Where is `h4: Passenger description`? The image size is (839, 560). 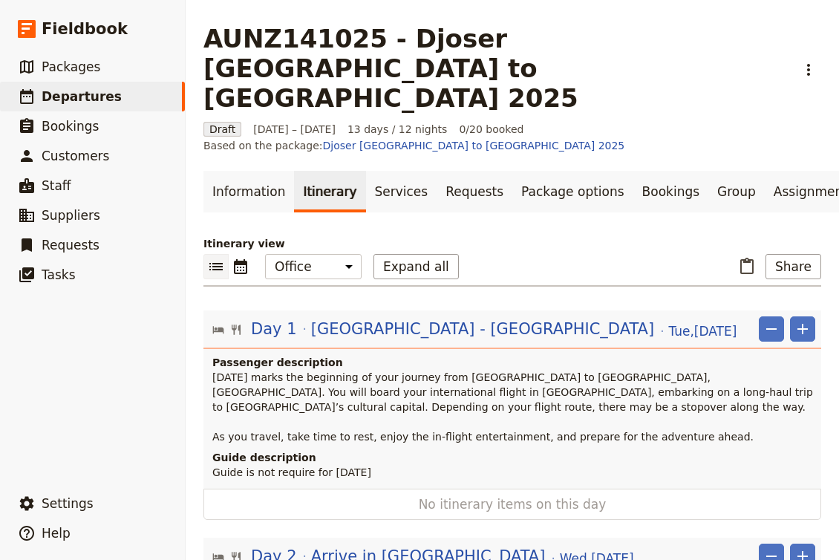 h4: Passenger description is located at coordinates (514, 362).